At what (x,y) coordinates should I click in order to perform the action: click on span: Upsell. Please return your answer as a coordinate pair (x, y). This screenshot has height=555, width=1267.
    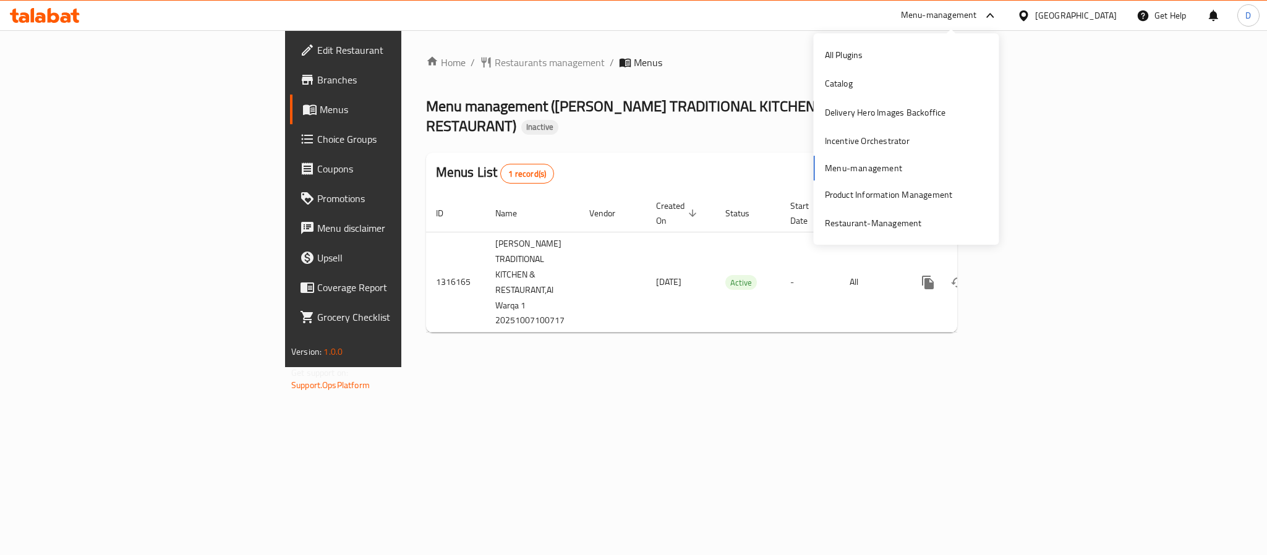
    Looking at the image, I should click on (402, 258).